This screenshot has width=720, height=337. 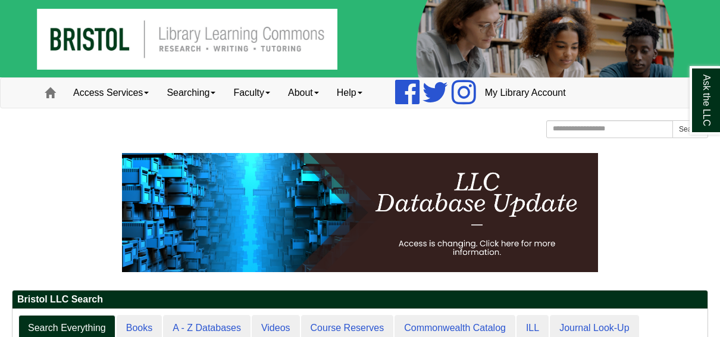 What do you see at coordinates (526, 93) in the screenshot?
I see `a: My Library Account` at bounding box center [526, 93].